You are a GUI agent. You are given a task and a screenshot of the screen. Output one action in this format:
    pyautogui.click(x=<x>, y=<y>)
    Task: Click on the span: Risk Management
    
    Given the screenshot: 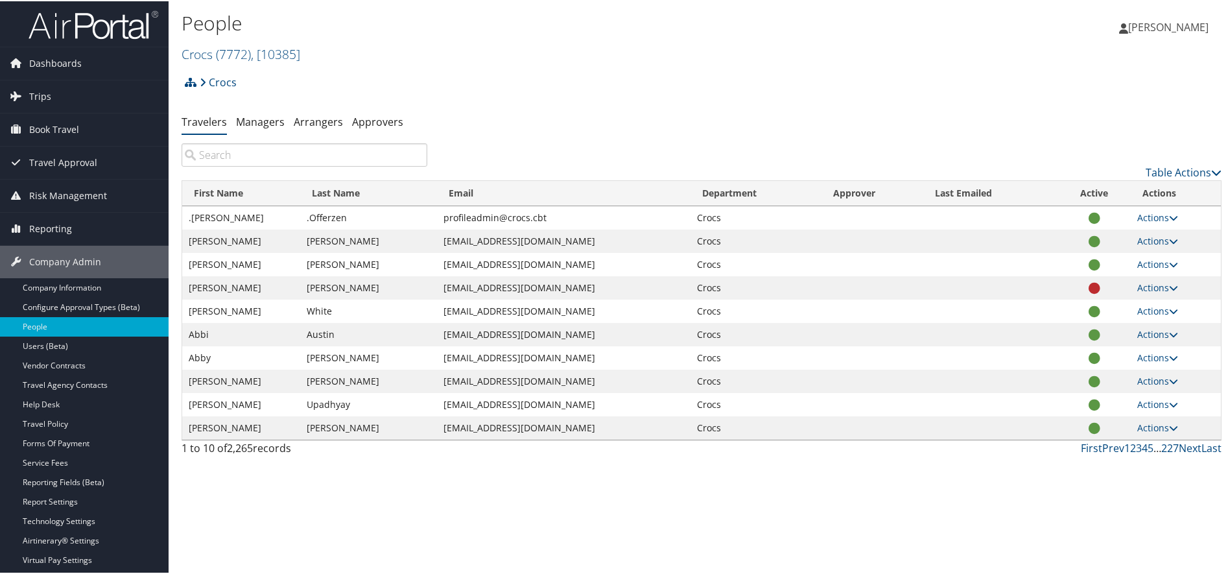 What is the action you would take?
    pyautogui.click(x=68, y=195)
    